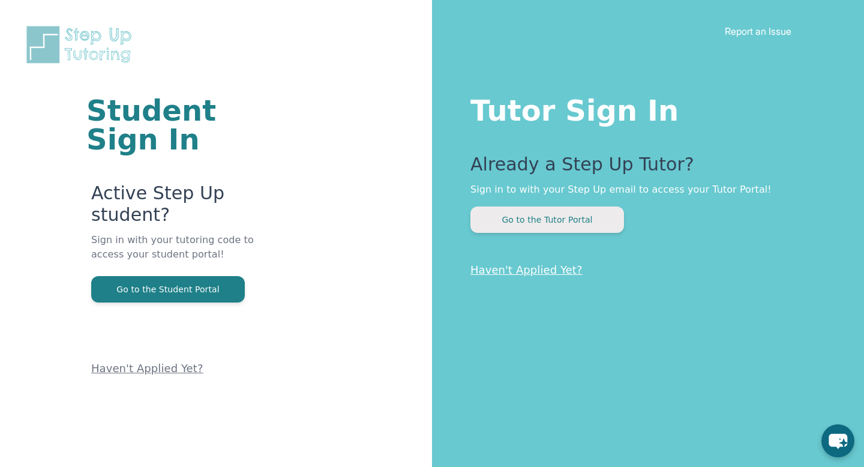  I want to click on a: Go to the Tutor Portal, so click(547, 219).